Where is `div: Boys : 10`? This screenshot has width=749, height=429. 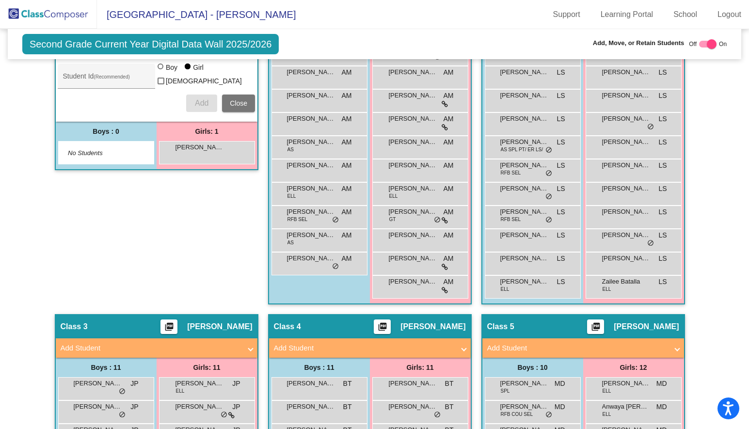 div: Boys : 10 is located at coordinates (533, 368).